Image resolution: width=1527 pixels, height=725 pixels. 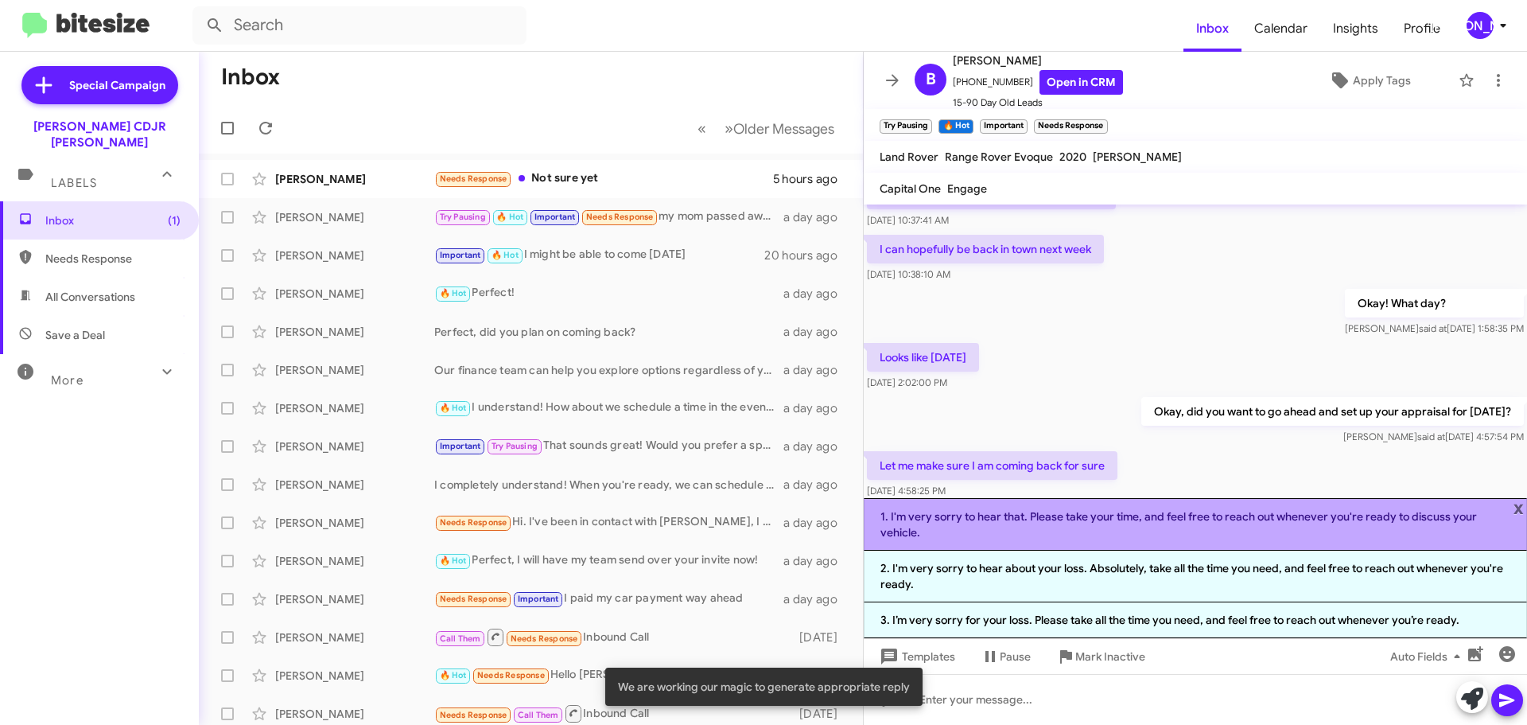 What do you see at coordinates (1212, 29) in the screenshot?
I see `span: Inbox` at bounding box center [1212, 29].